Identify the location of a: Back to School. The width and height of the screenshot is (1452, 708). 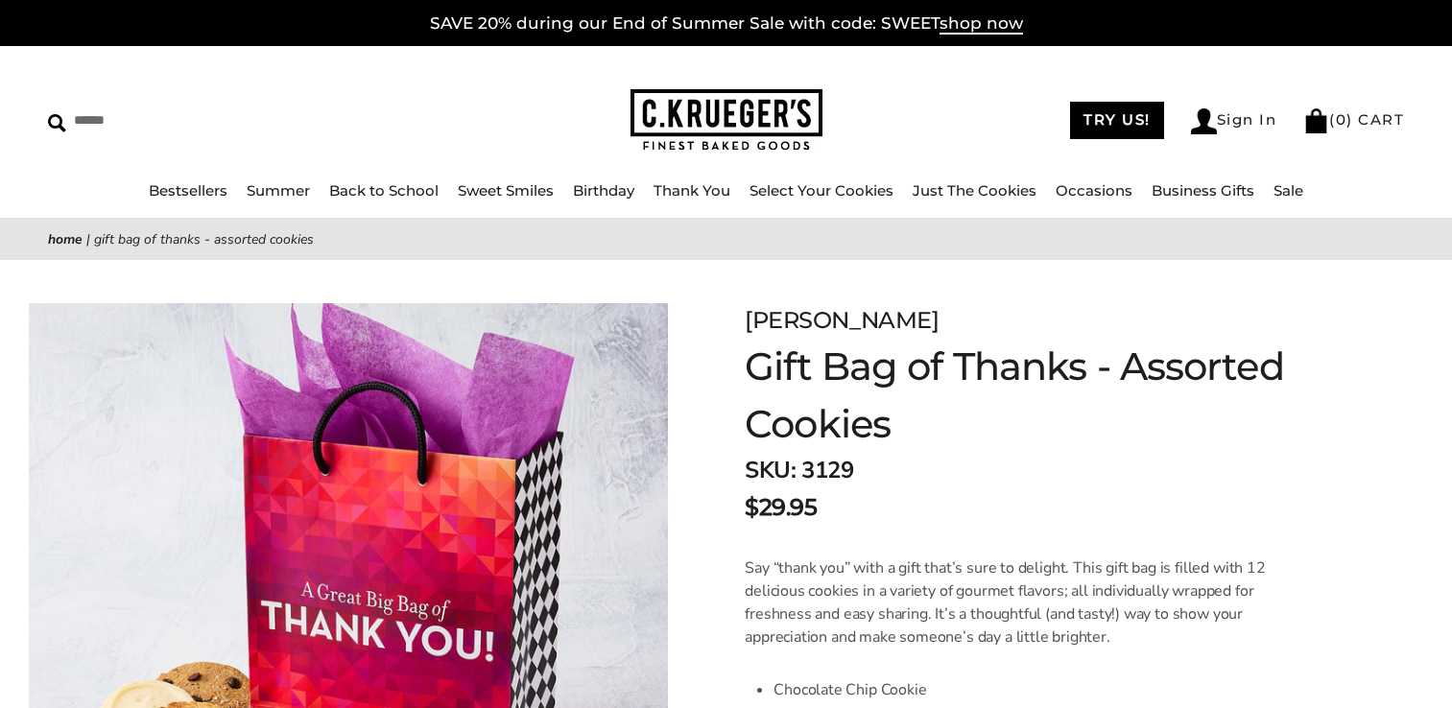
(384, 190).